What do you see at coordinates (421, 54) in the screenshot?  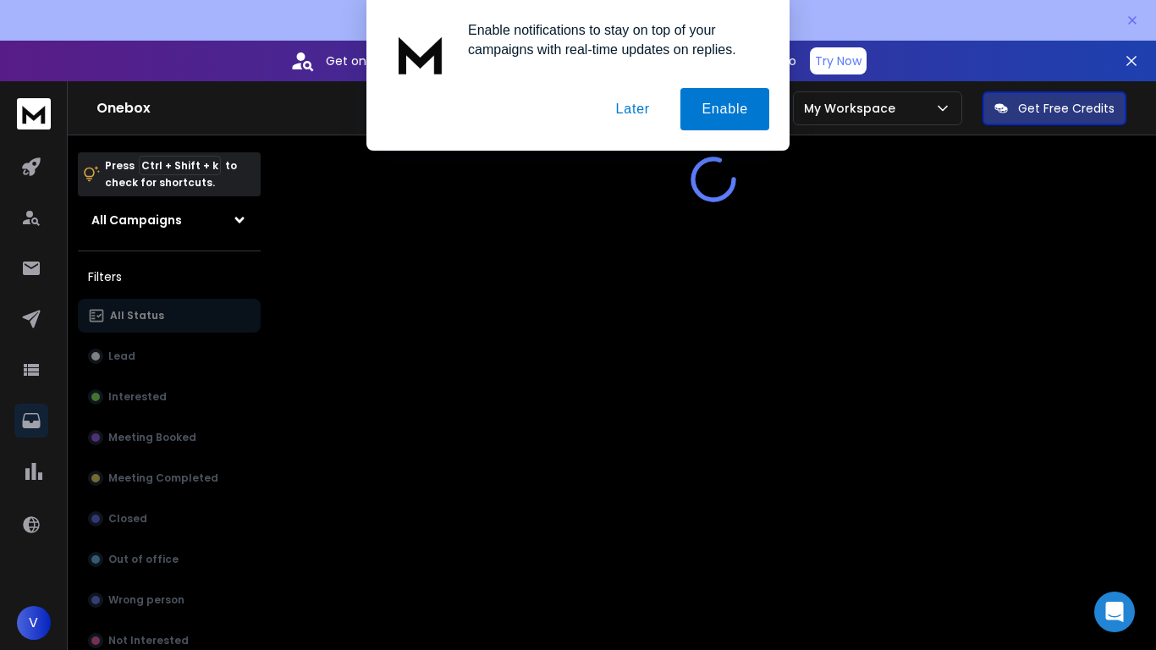 I see `img: notification icon` at bounding box center [421, 54].